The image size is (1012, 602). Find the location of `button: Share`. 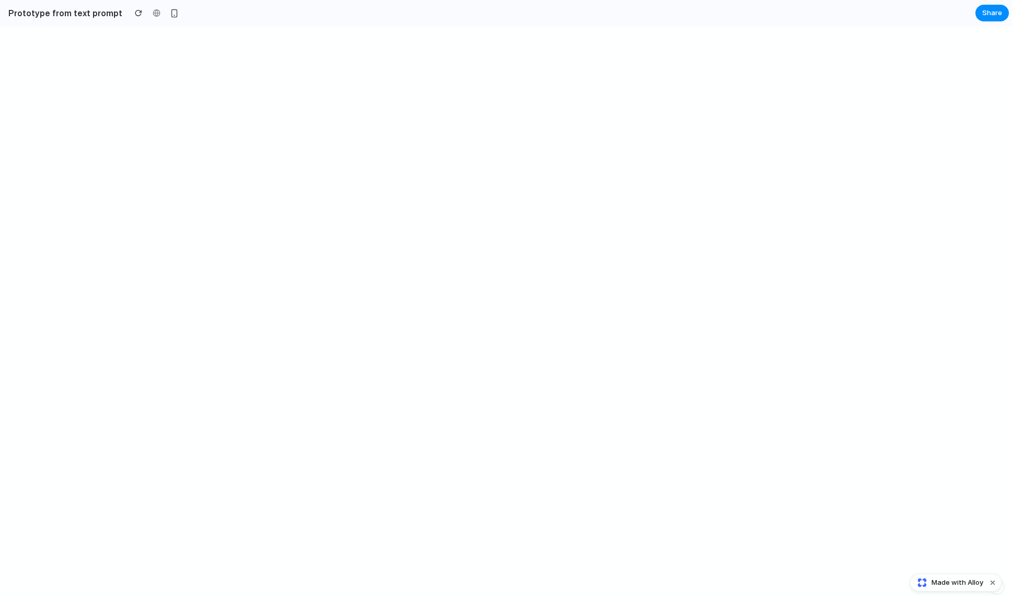

button: Share is located at coordinates (992, 13).